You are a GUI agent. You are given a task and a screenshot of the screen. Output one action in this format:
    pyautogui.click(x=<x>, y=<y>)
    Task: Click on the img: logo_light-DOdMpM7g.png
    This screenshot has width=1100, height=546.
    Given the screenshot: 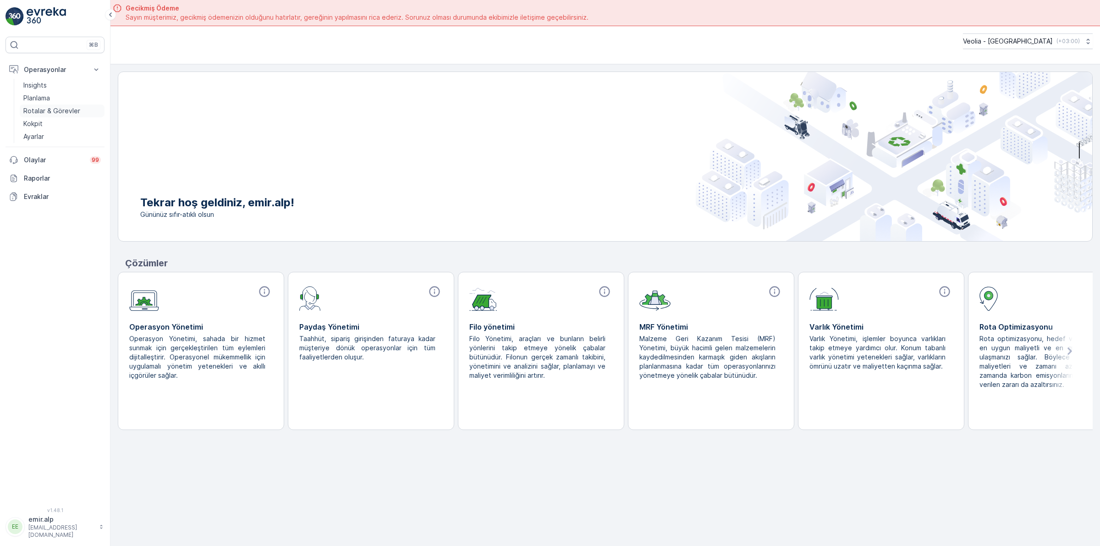 What is the action you would take?
    pyautogui.click(x=46, y=16)
    